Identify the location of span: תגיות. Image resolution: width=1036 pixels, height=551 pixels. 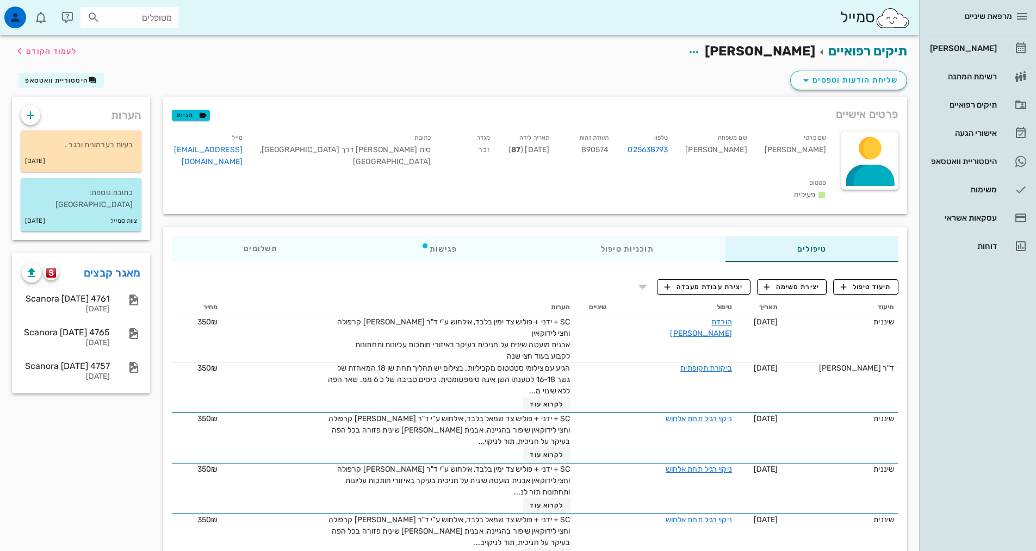
(191, 115).